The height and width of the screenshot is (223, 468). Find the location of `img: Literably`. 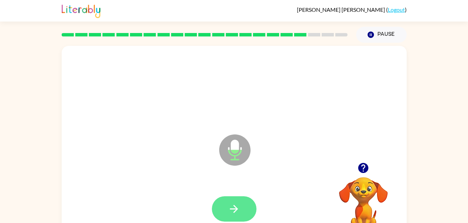

img: Literably is located at coordinates (81, 10).